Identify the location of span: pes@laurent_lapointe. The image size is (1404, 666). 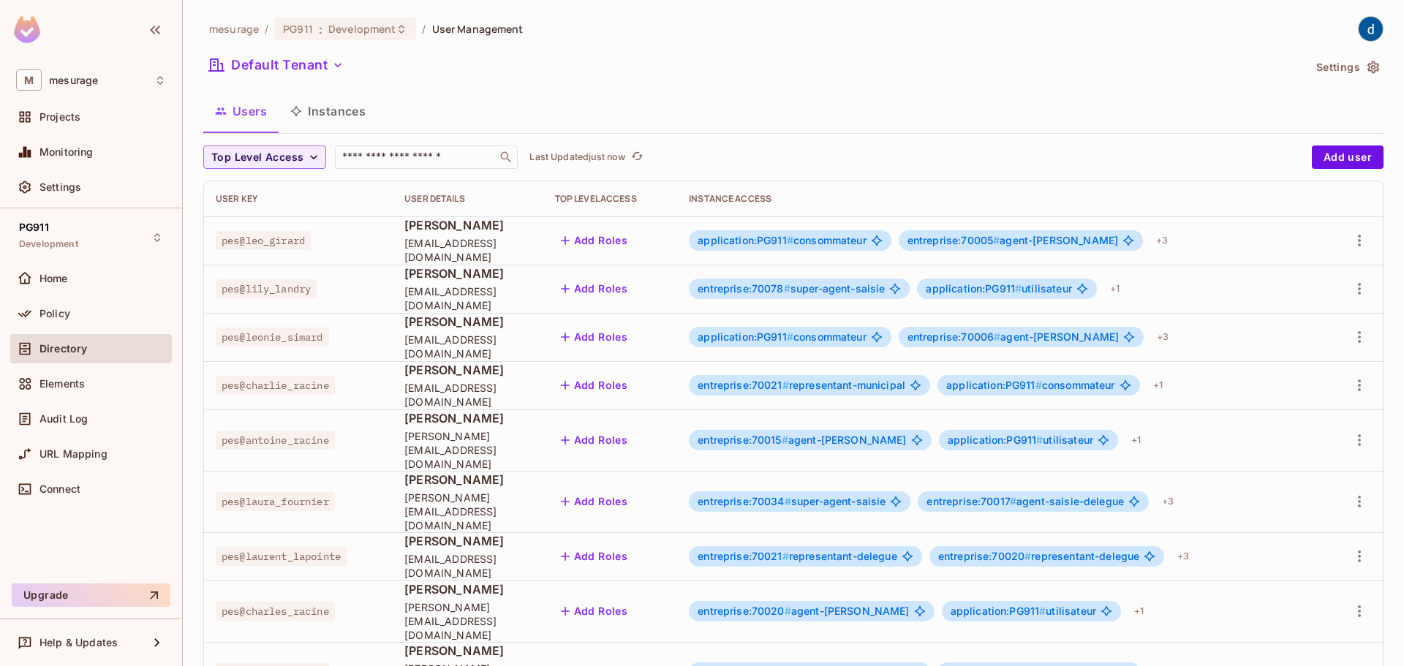
(281, 556).